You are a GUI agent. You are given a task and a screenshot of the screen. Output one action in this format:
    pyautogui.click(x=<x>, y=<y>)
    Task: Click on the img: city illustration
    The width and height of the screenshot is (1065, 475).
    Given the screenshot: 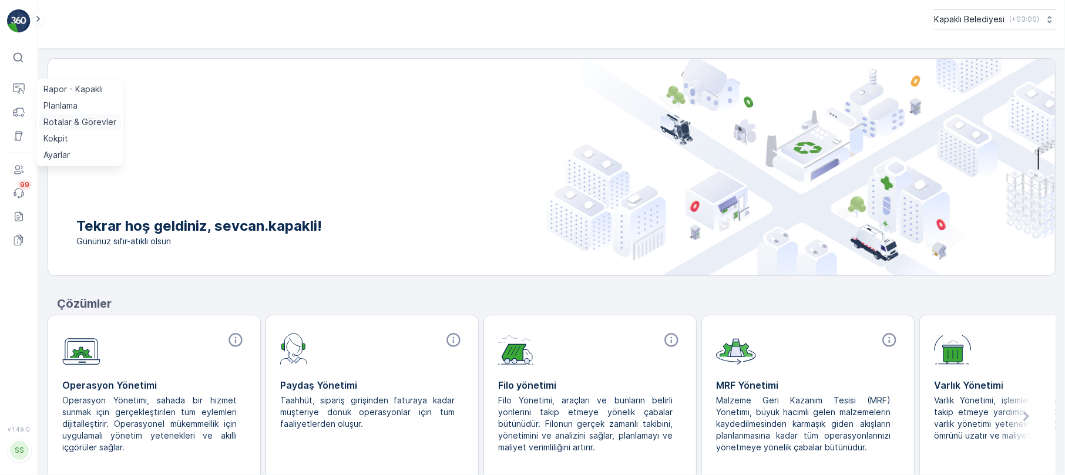 What is the action you would take?
    pyautogui.click(x=801, y=167)
    